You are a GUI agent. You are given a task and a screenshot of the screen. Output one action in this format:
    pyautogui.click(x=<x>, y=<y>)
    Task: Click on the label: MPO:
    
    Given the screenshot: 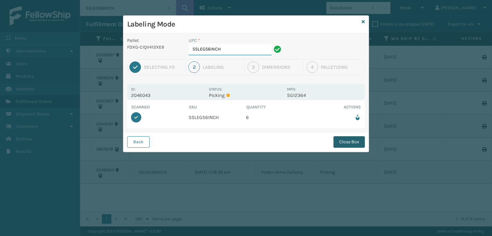 What is the action you would take?
    pyautogui.click(x=291, y=89)
    